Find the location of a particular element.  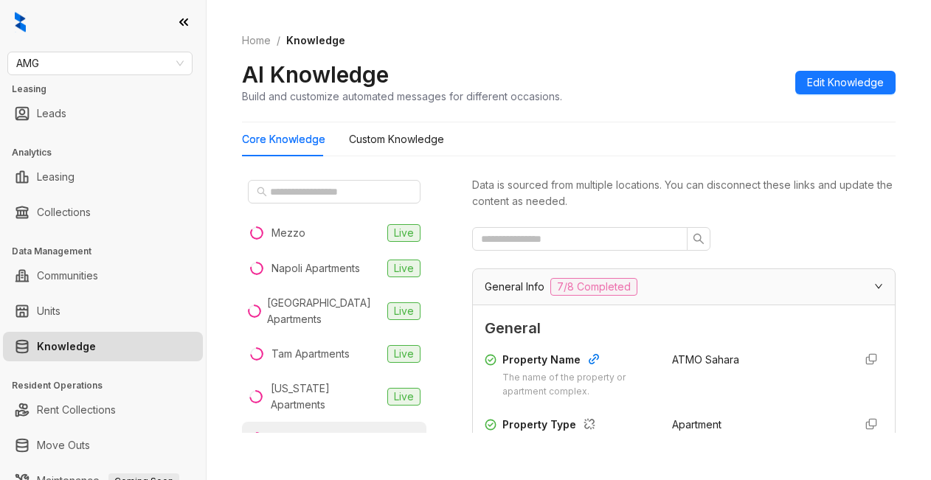

a: Units is located at coordinates (49, 311).